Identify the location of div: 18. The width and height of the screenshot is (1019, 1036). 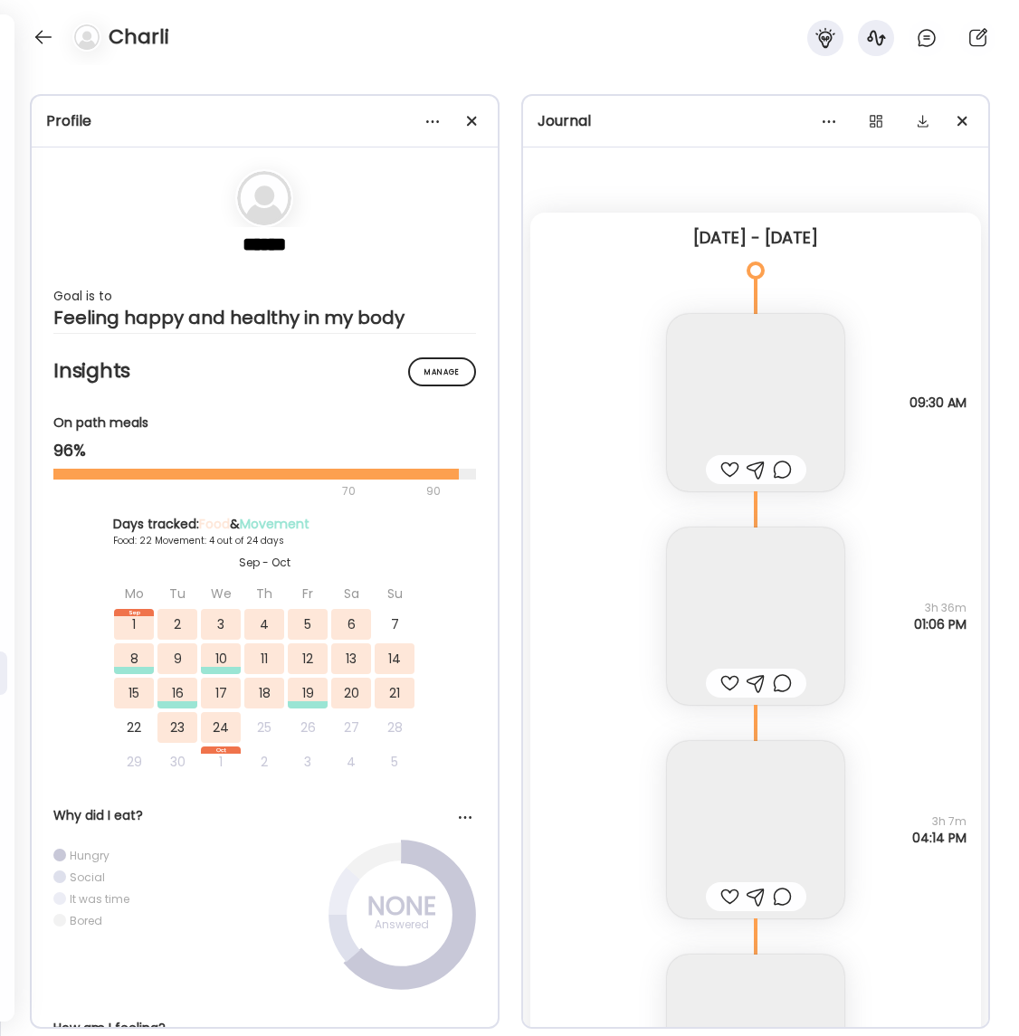
(264, 693).